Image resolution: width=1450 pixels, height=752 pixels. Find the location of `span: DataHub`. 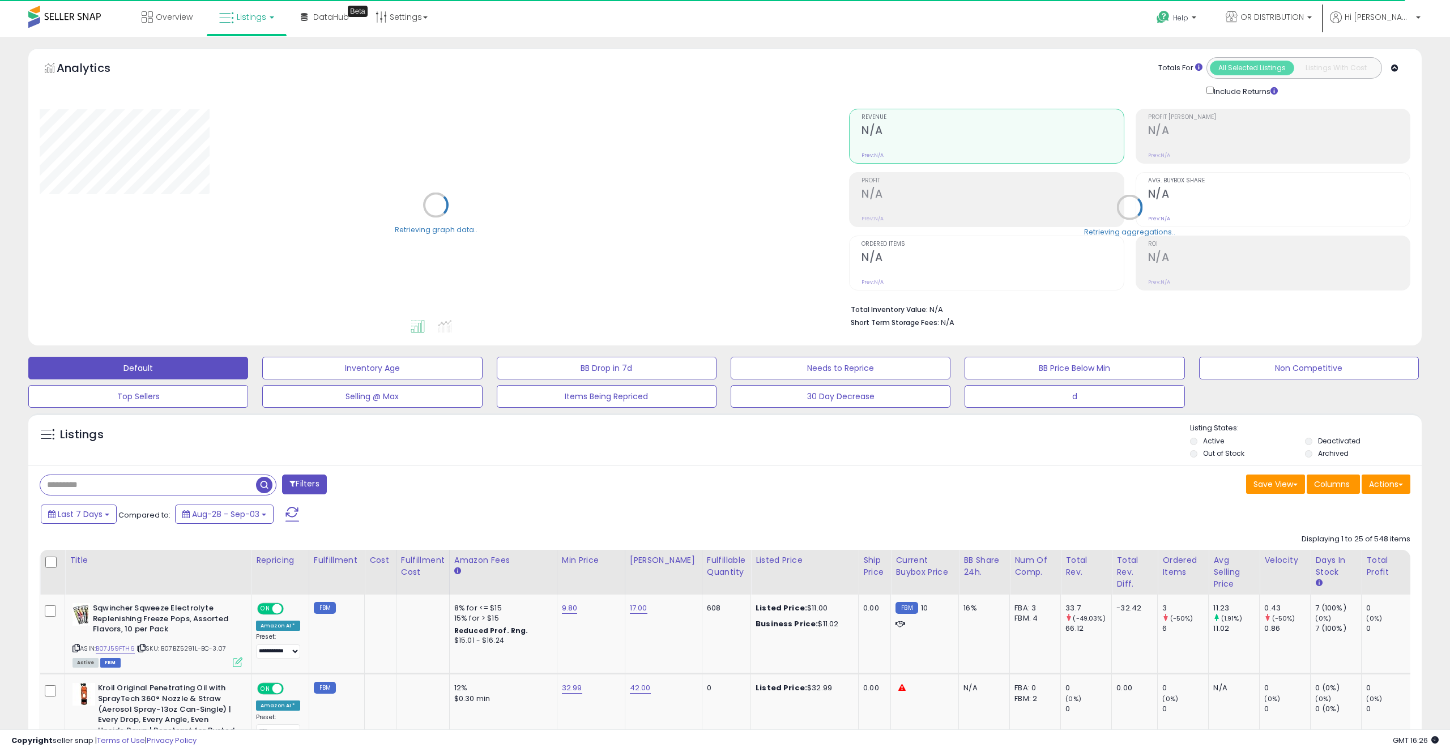

span: DataHub is located at coordinates (331, 17).